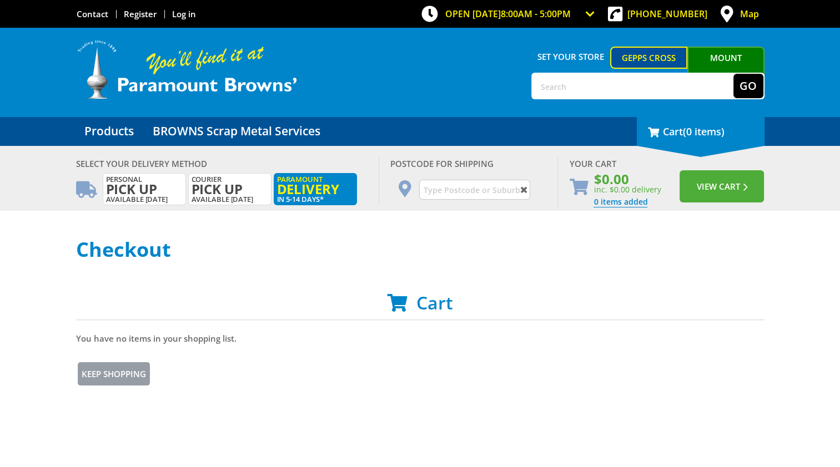 This screenshot has width=840, height=467. What do you see at coordinates (230, 185) in the screenshot?
I see `span: Courier` at bounding box center [230, 185].